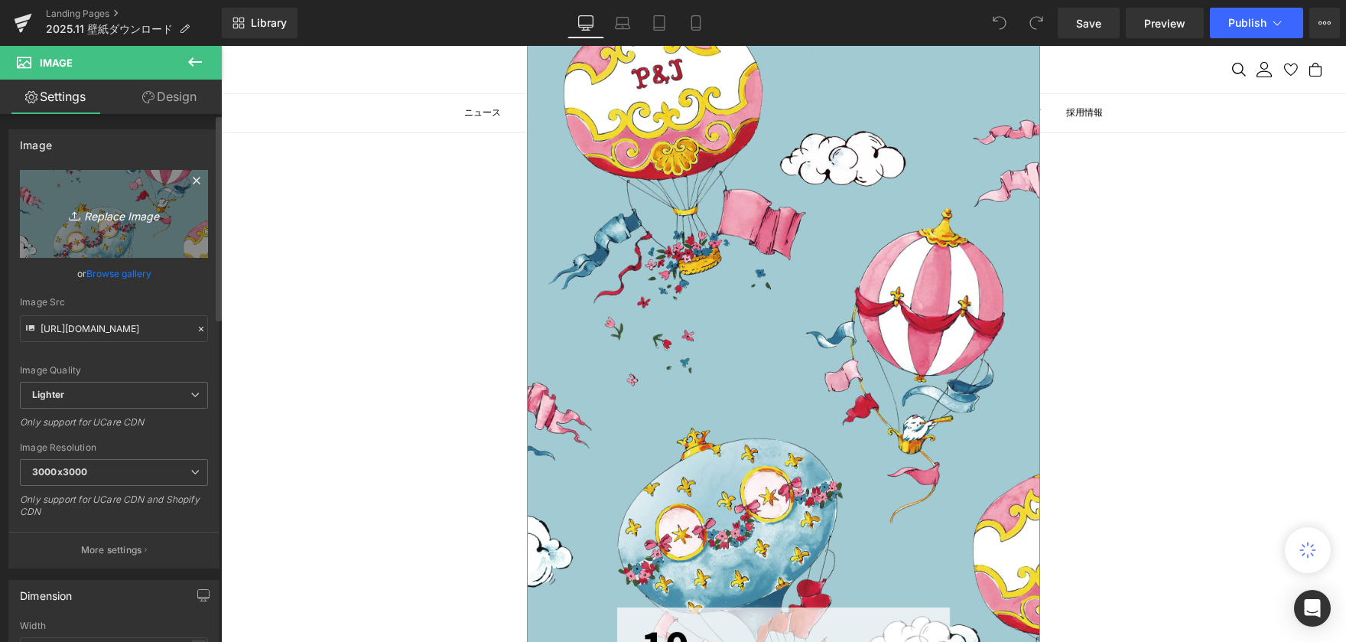  What do you see at coordinates (114, 328) in the screenshot?
I see `input: Link` at bounding box center [114, 328].